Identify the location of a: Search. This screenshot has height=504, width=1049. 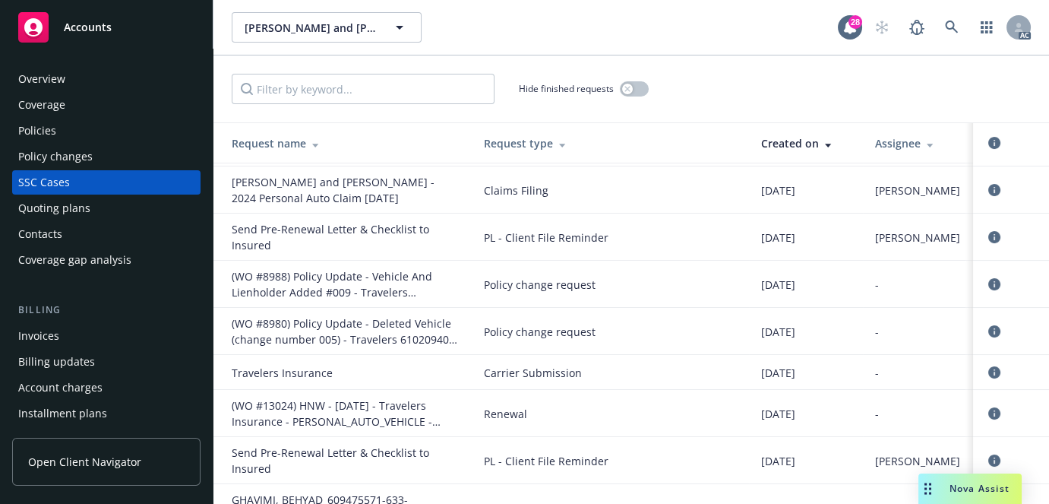
(952, 27).